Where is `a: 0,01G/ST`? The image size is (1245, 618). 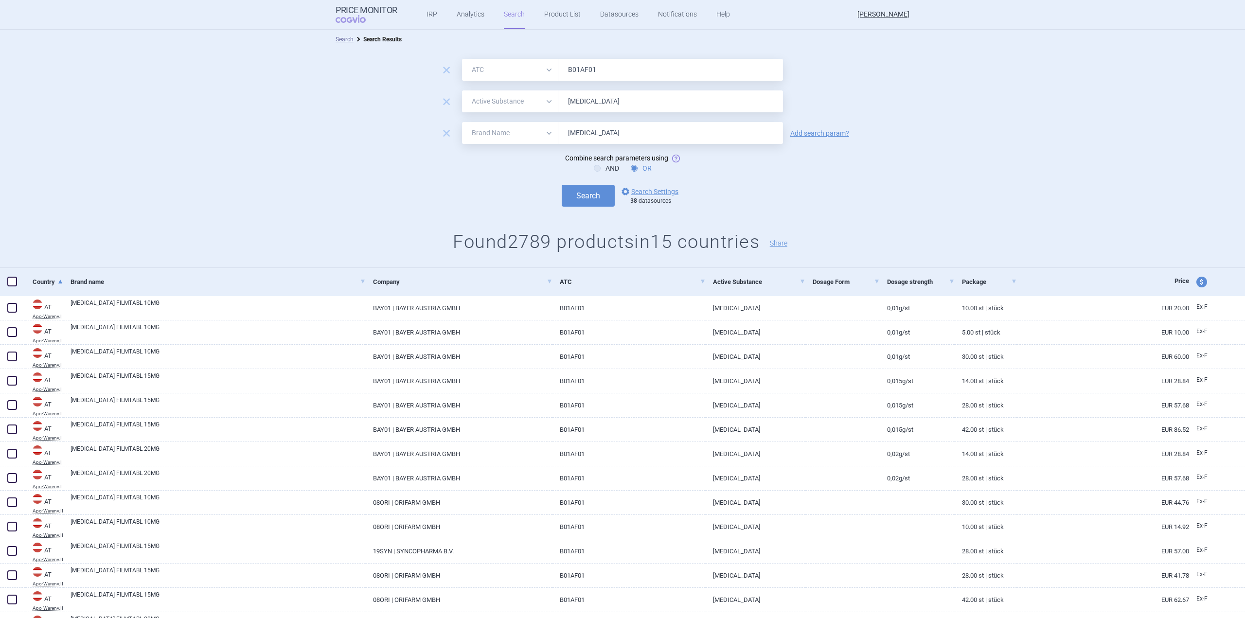 a: 0,01G/ST is located at coordinates (917, 356).